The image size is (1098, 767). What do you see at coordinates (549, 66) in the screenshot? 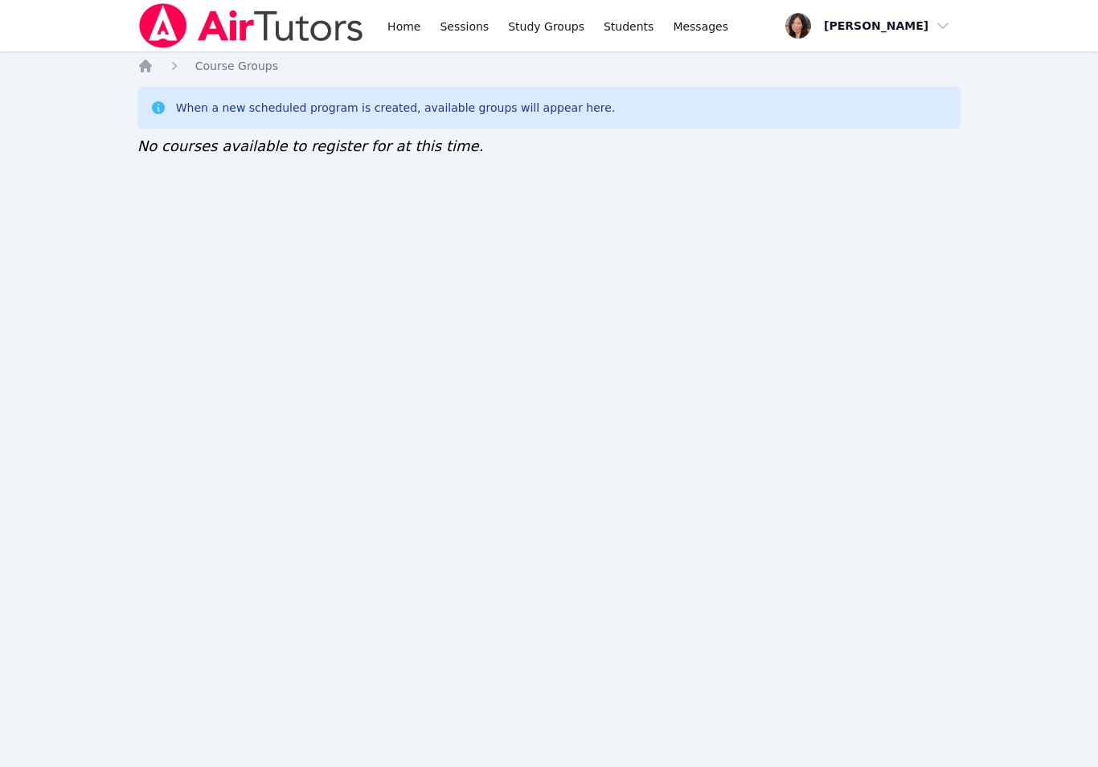
I see `nav: Breadcrumb` at bounding box center [549, 66].